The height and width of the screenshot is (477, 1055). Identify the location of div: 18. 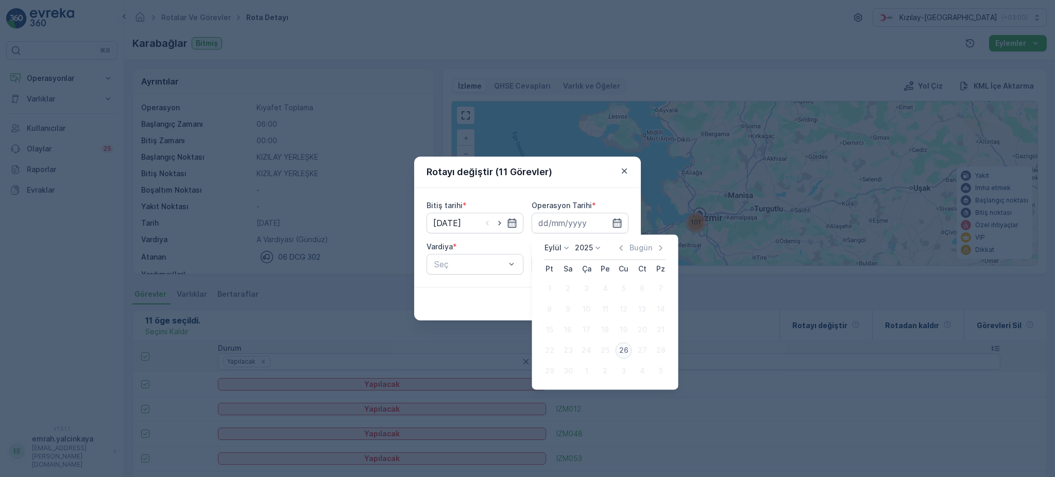
(605, 330).